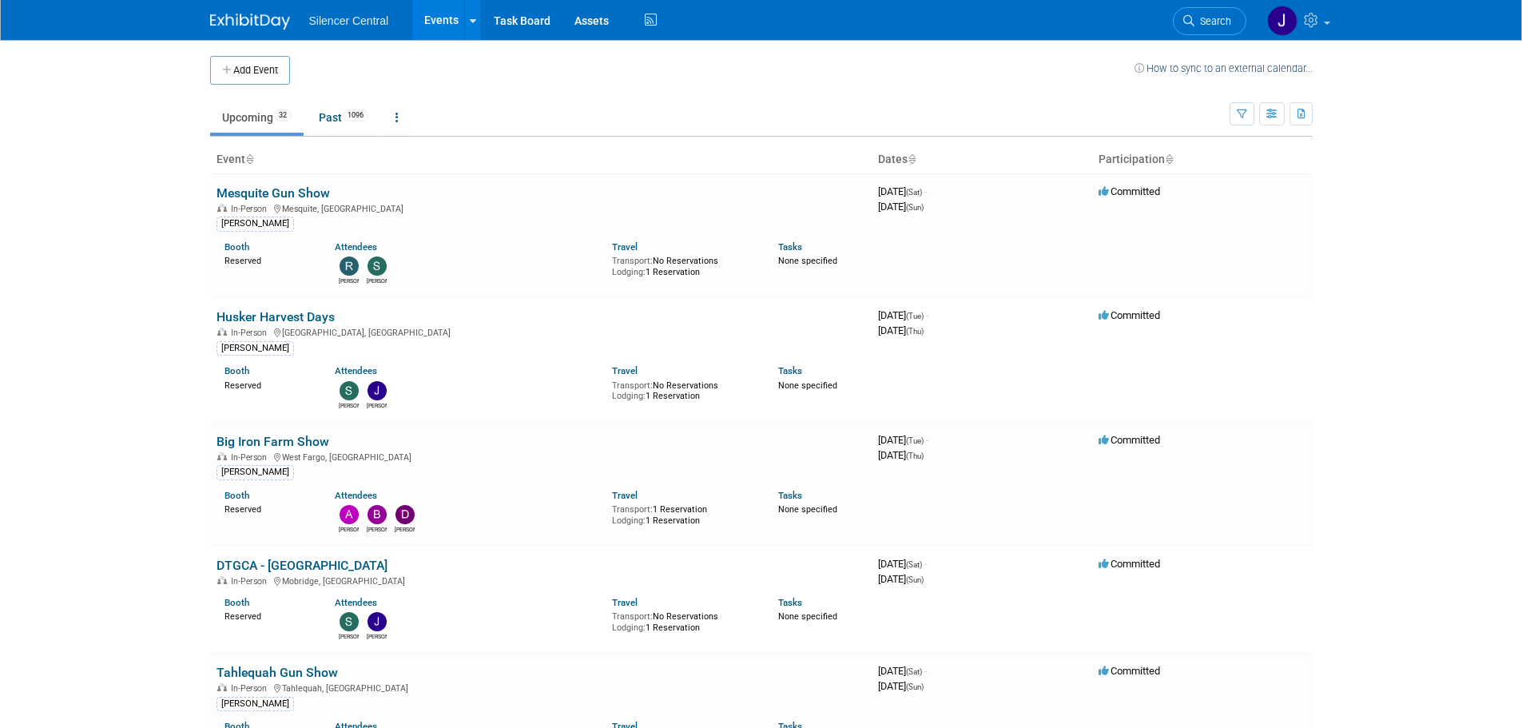 This screenshot has height=728, width=1522. What do you see at coordinates (683, 513) in the screenshot?
I see `div: 1 Reservation 1 Reservation` at bounding box center [683, 513].